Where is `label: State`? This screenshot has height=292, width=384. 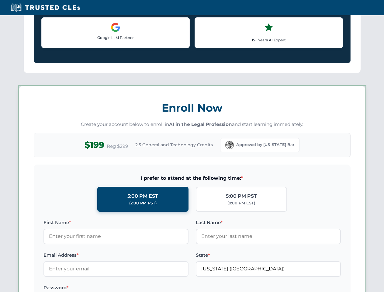
label: State is located at coordinates (268, 255).